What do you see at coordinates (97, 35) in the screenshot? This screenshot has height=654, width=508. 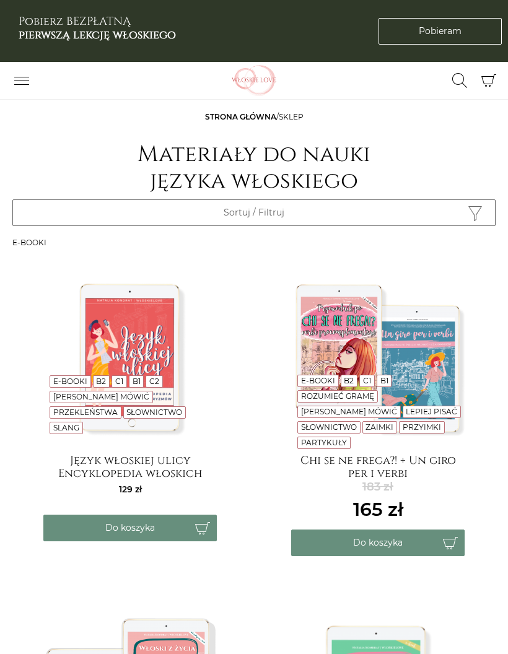 I see `b: pierwszą lekcję włoskiego` at bounding box center [97, 35].